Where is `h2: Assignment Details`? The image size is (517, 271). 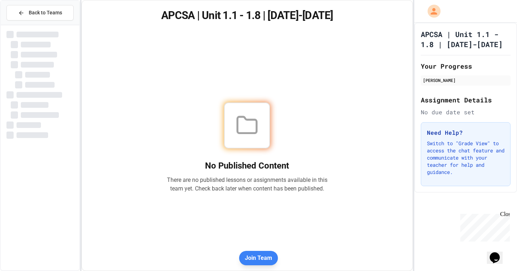 h2: Assignment Details is located at coordinates (465, 100).